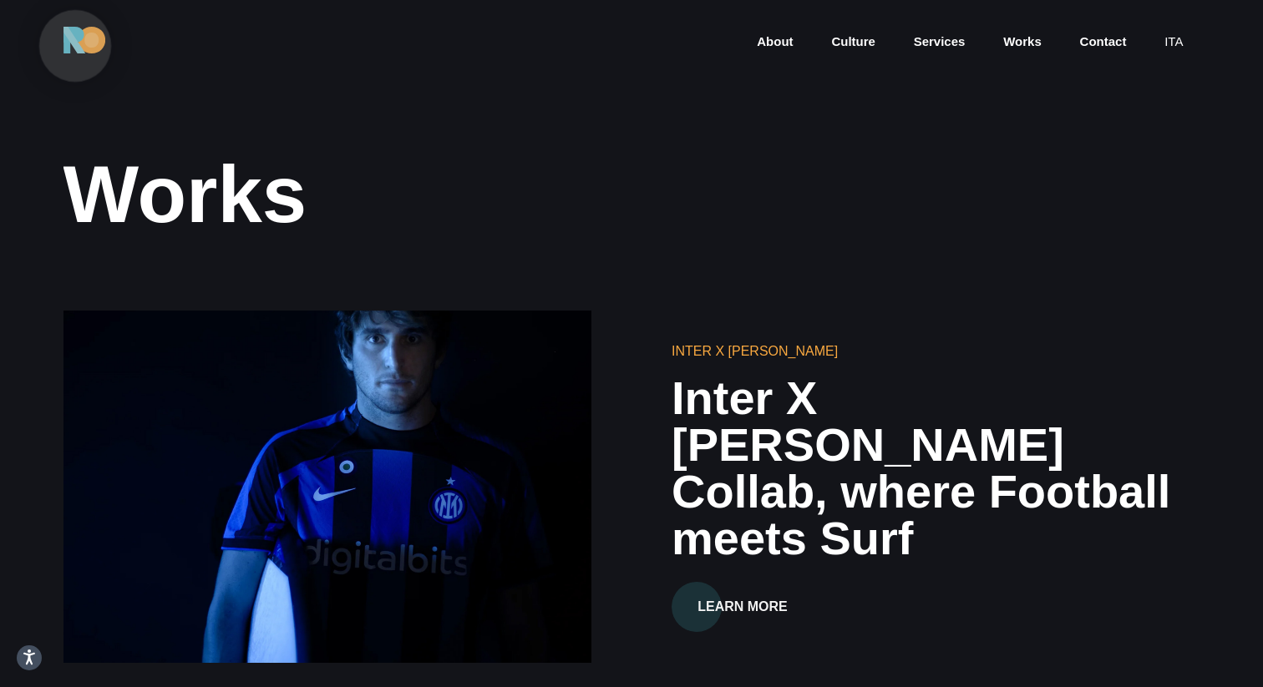 Image resolution: width=1263 pixels, height=687 pixels. Describe the element at coordinates (774, 42) in the screenshot. I see `a: About` at that location.